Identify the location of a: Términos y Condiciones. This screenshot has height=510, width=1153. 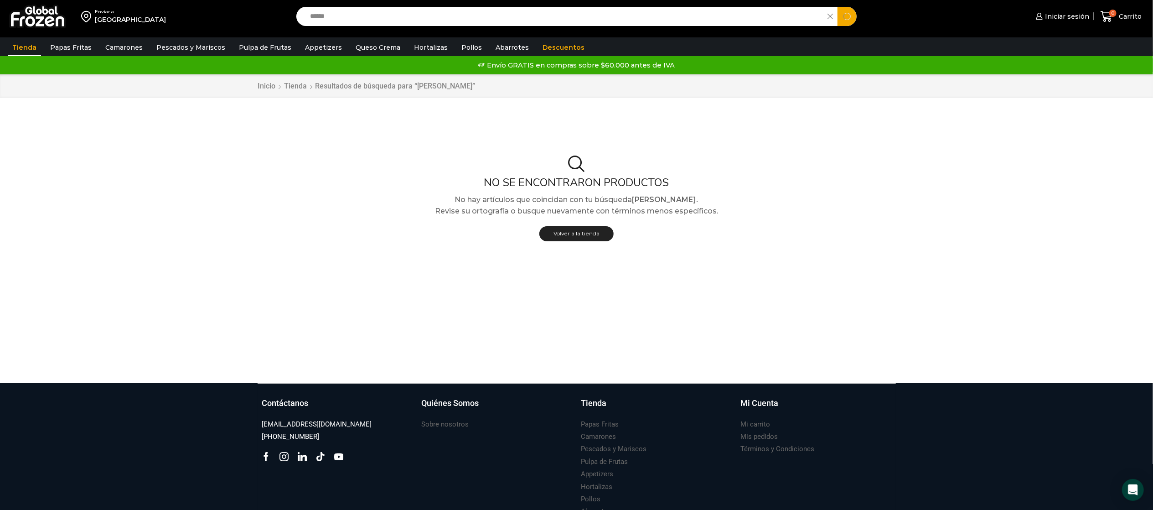
(778, 448).